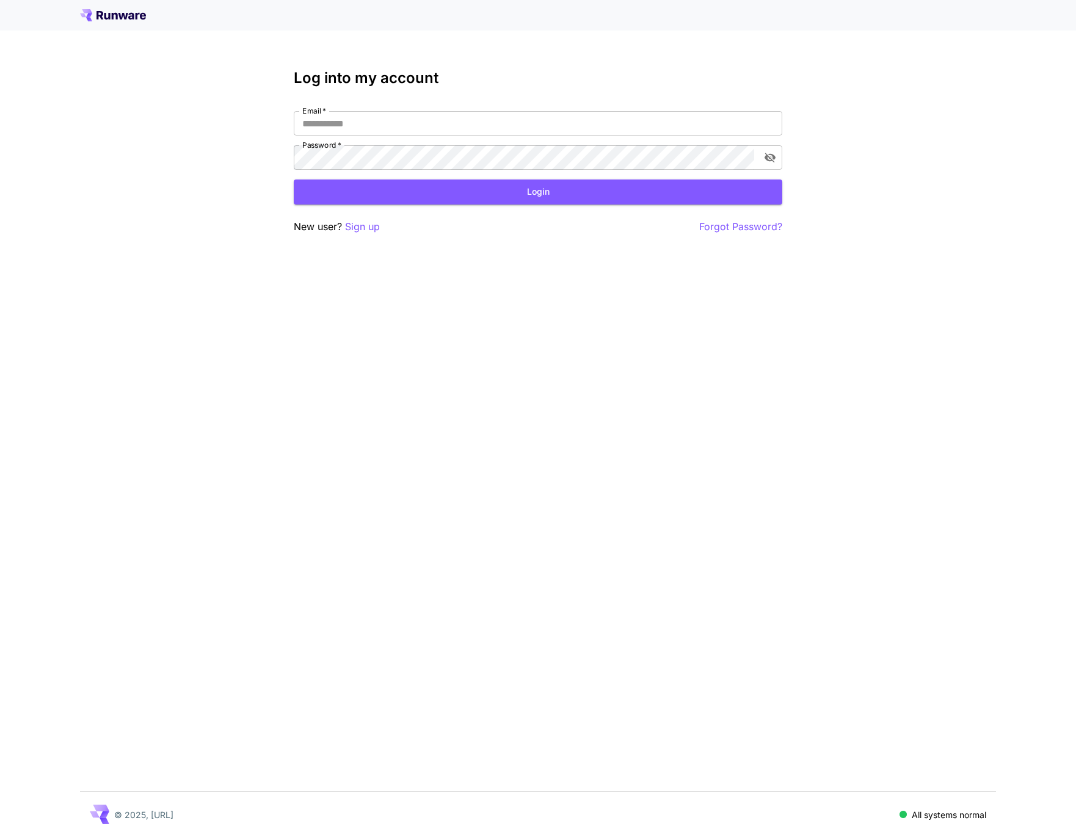 Image resolution: width=1076 pixels, height=837 pixels. What do you see at coordinates (314, 111) in the screenshot?
I see `label: Email` at bounding box center [314, 111].